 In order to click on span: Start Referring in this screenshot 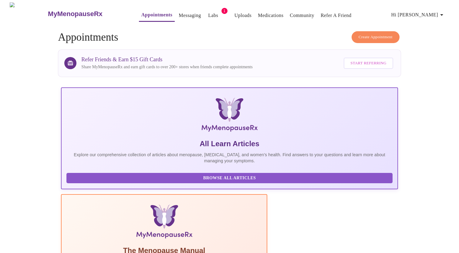, I will do `click(368, 63)`.